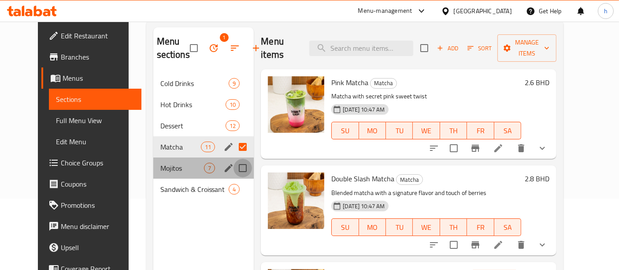  Describe the element at coordinates (95, 120) in the screenshot. I see `a: Full Menu View` at that location.